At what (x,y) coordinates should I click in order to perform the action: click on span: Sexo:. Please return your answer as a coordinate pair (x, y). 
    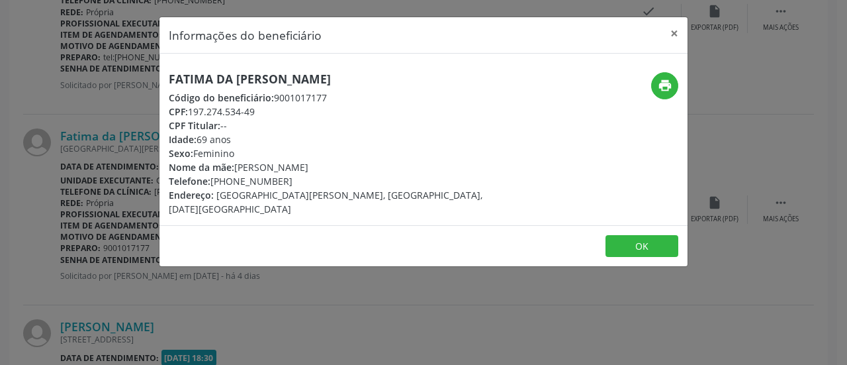
    Looking at the image, I should click on (181, 153).